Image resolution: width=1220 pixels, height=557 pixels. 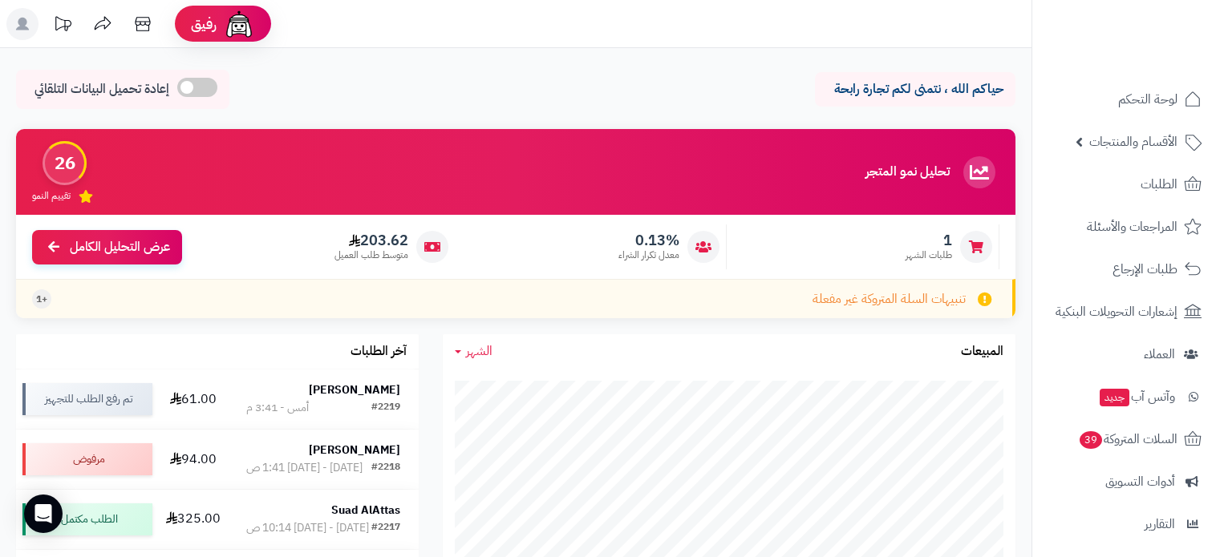 I want to click on a: السلات المتروكة39, so click(x=1126, y=440).